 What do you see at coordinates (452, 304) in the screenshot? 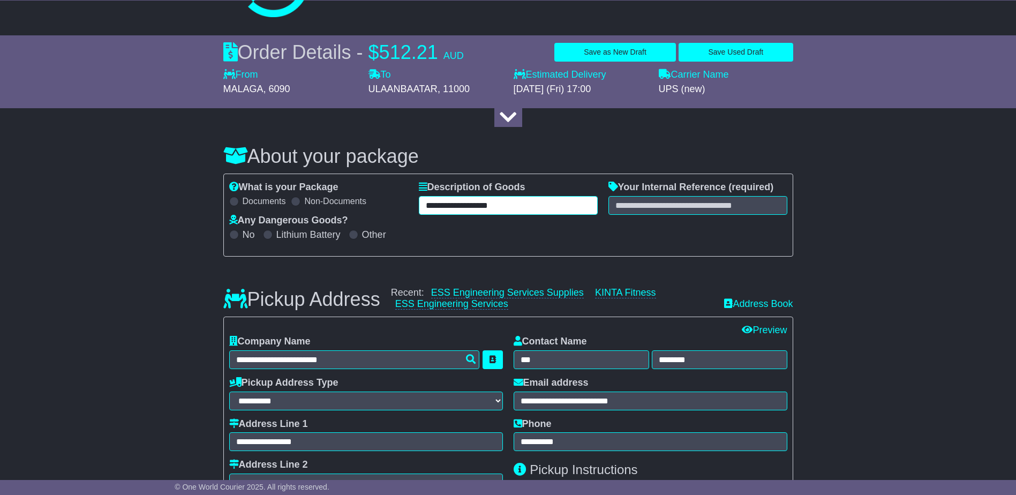
I see `a: ESS Engineering Services` at bounding box center [452, 304].